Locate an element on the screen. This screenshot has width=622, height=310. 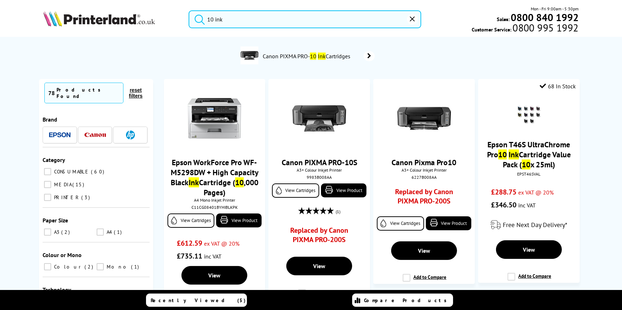
span: Brand is located at coordinates (50, 120).